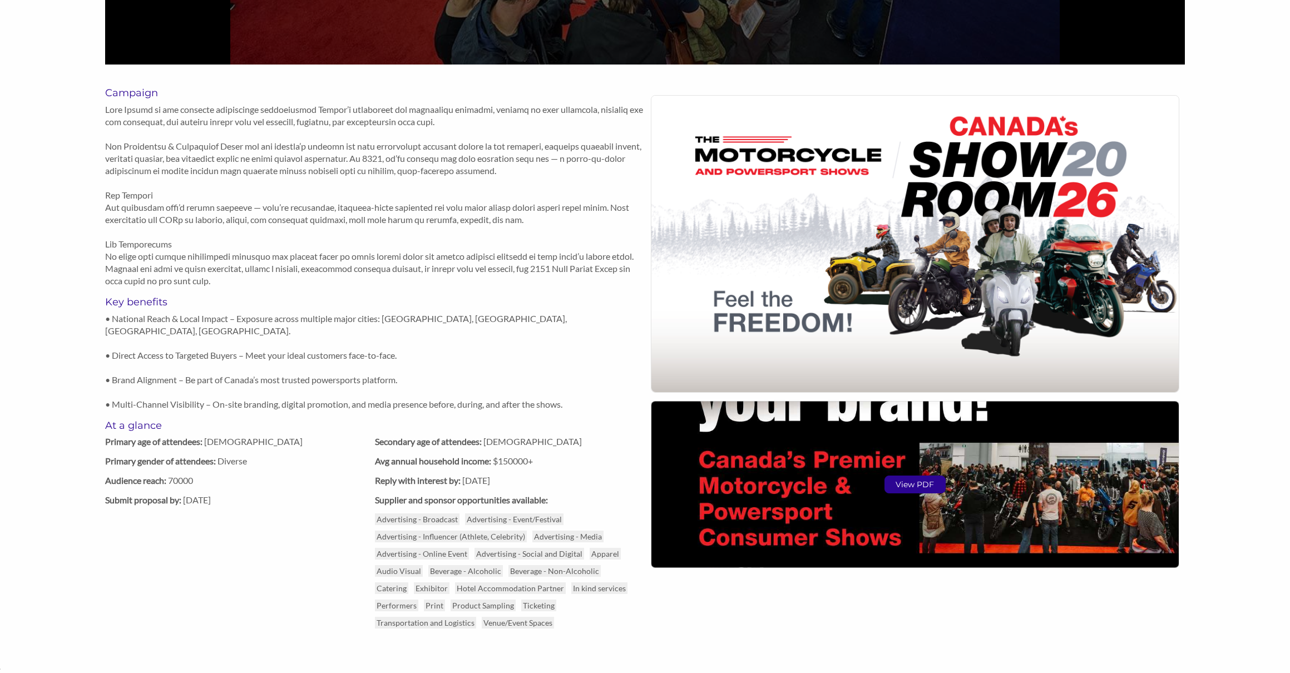 The width and height of the screenshot is (1290, 673). Describe the element at coordinates (483, 605) in the screenshot. I see `p: Product Sampling` at that location.